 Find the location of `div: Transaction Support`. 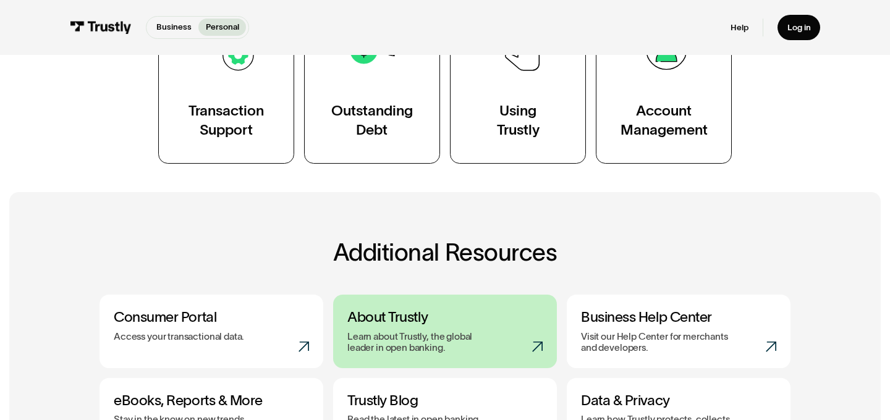

div: Transaction Support is located at coordinates (226, 120).